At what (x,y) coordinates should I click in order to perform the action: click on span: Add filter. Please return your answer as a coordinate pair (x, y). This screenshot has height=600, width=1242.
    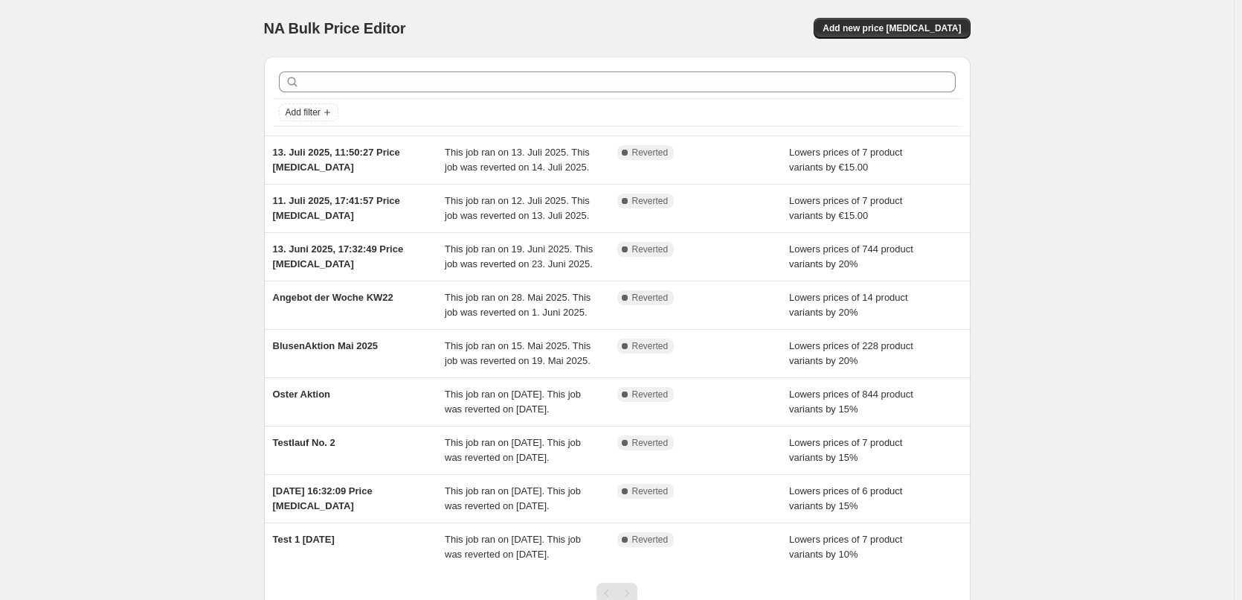
    Looking at the image, I should click on (303, 112).